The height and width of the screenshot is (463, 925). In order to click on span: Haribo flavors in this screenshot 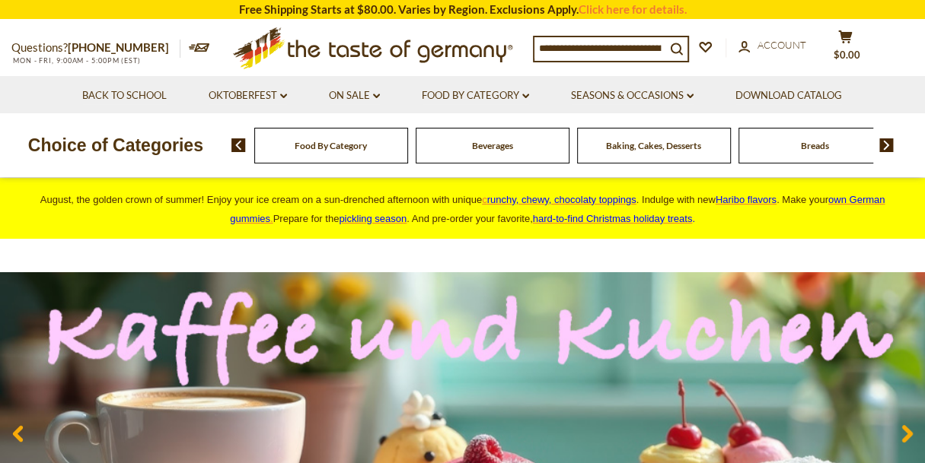, I will do `click(746, 199)`.